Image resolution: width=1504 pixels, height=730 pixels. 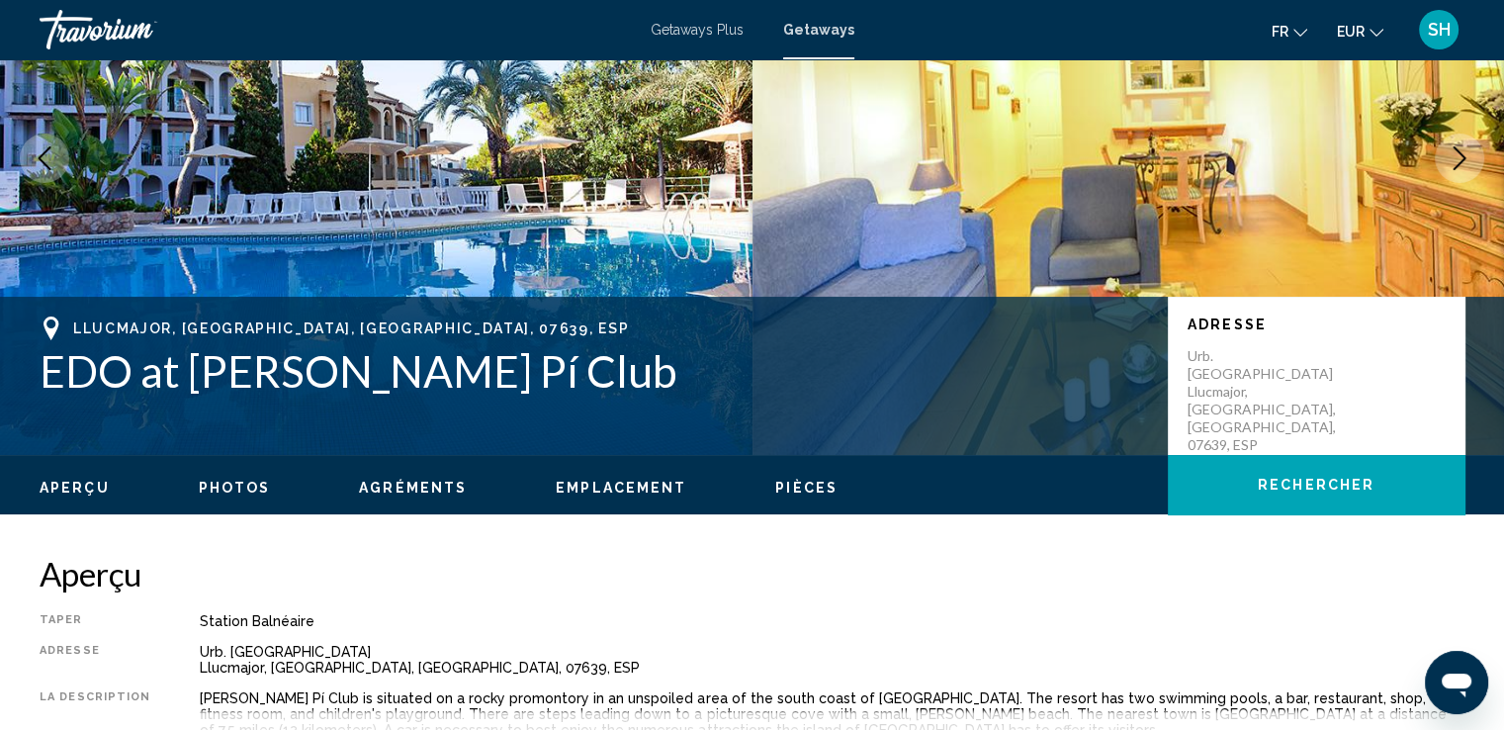 What do you see at coordinates (697, 30) in the screenshot?
I see `span: Getaways Plus` at bounding box center [697, 30].